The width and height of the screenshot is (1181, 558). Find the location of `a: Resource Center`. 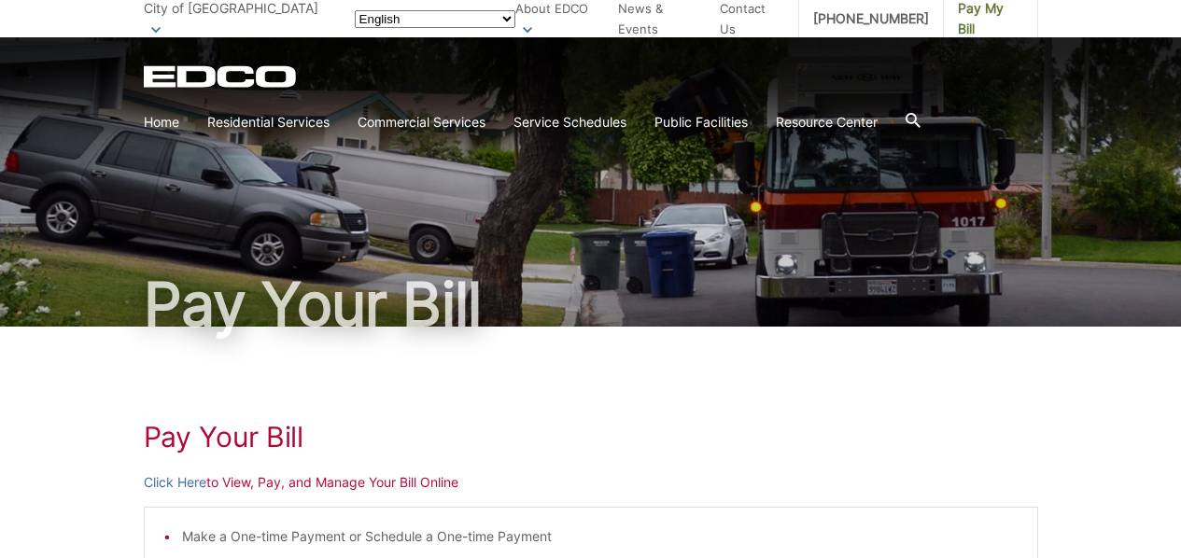

a: Resource Center is located at coordinates (826, 122).